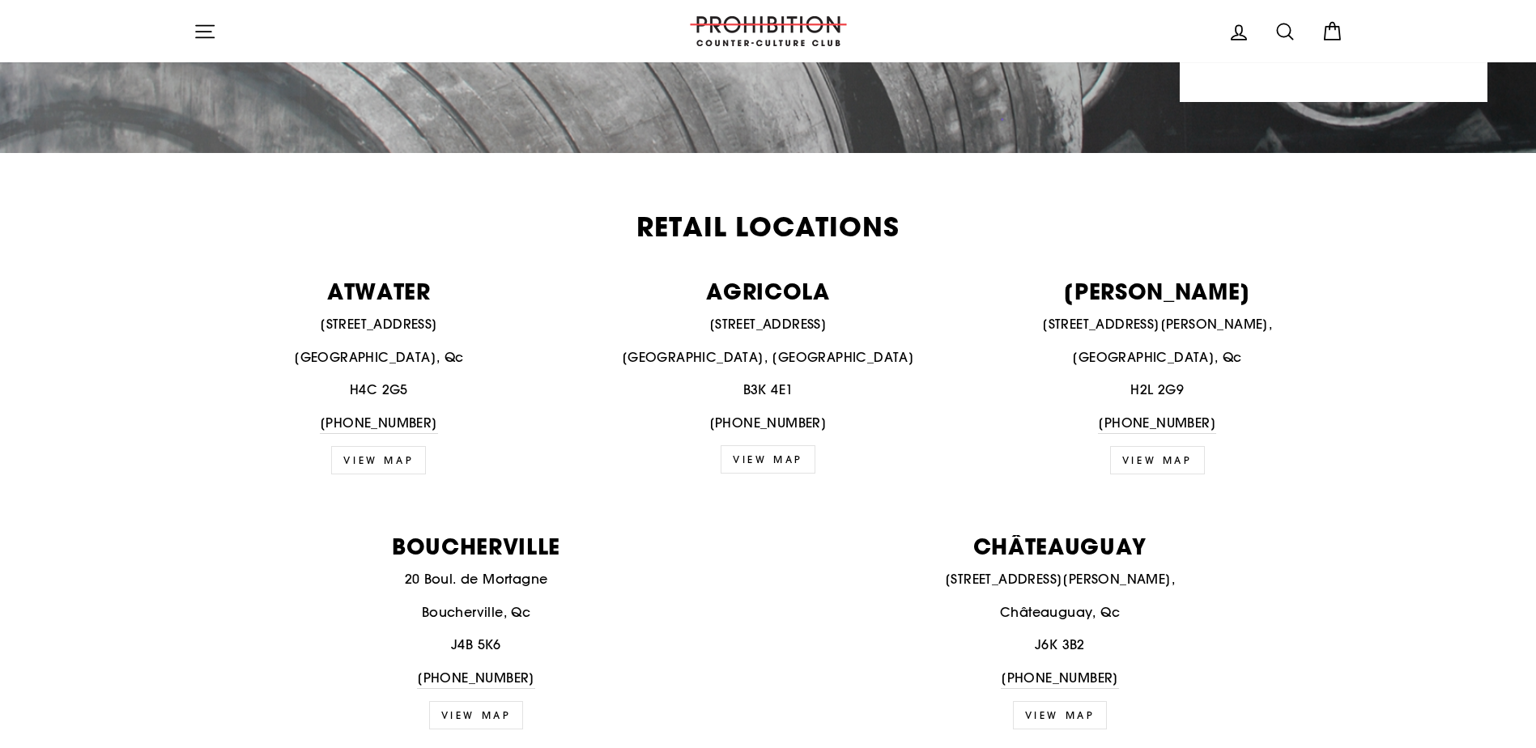 The height and width of the screenshot is (748, 1536). Describe the element at coordinates (1060, 613) in the screenshot. I see `p: Châteauguay, Qc` at that location.